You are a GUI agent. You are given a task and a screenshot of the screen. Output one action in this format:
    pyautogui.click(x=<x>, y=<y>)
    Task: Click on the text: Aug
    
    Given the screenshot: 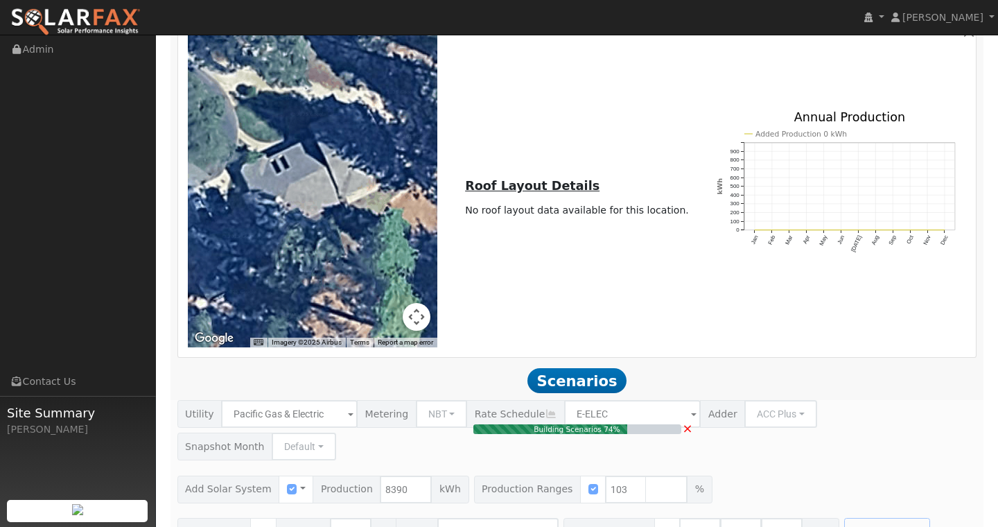 What is the action you would take?
    pyautogui.click(x=875, y=240)
    